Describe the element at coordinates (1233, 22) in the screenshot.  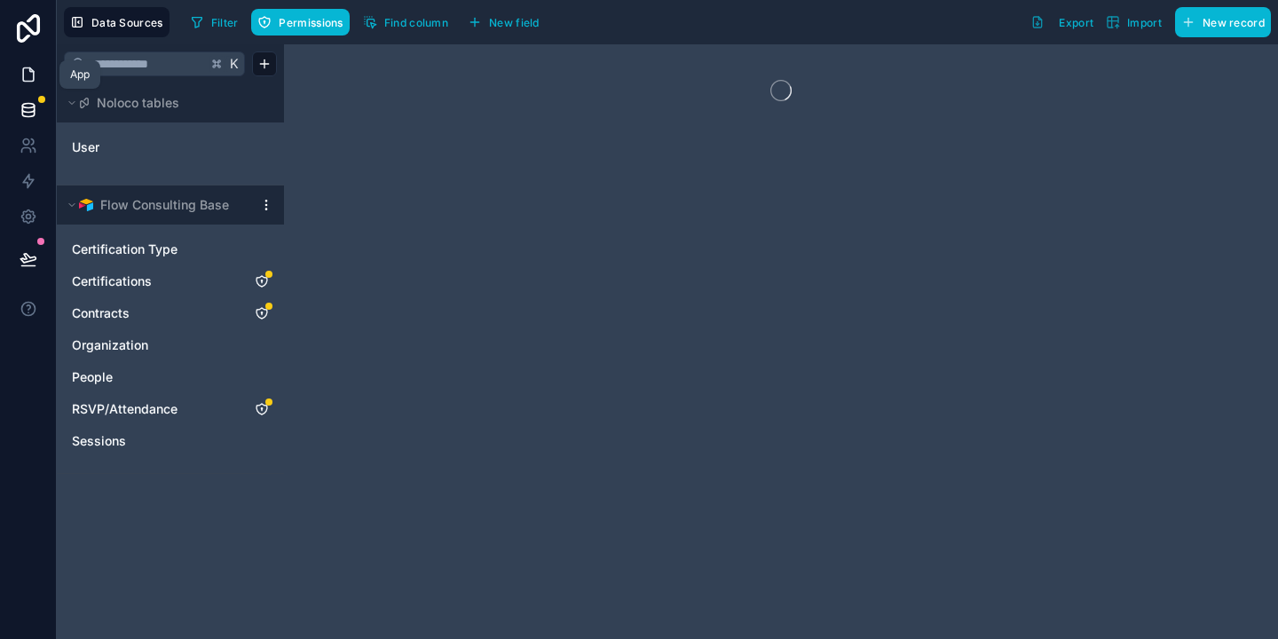
I see `span: New record` at that location.